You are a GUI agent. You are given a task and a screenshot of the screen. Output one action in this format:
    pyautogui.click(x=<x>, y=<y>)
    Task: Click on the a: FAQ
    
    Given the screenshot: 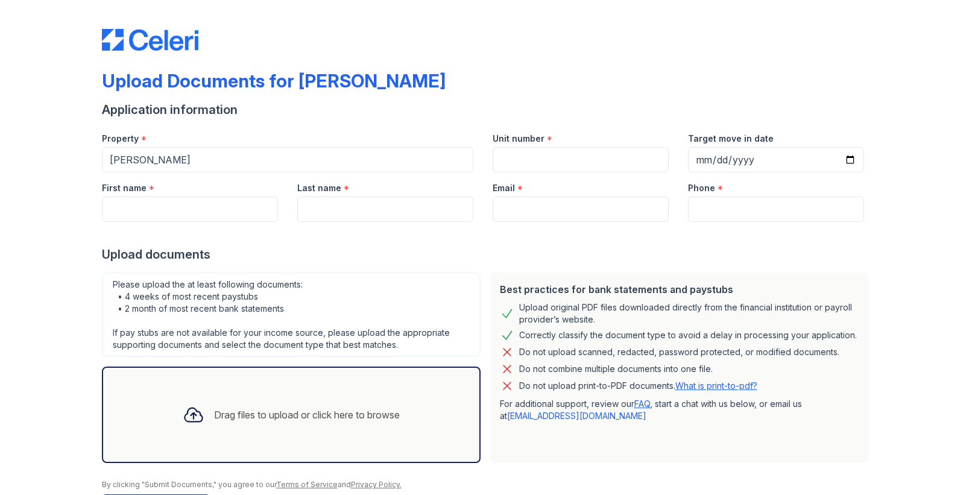 What is the action you would take?
    pyautogui.click(x=642, y=403)
    